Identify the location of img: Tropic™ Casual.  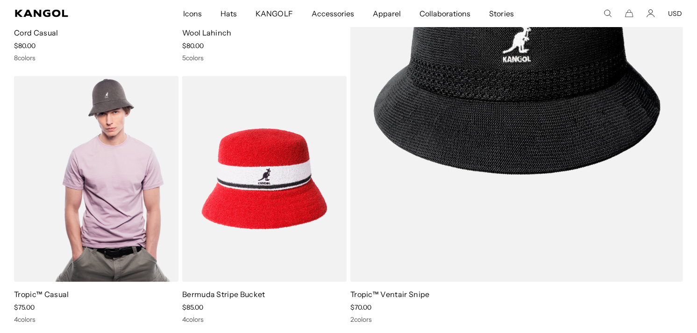
(96, 179).